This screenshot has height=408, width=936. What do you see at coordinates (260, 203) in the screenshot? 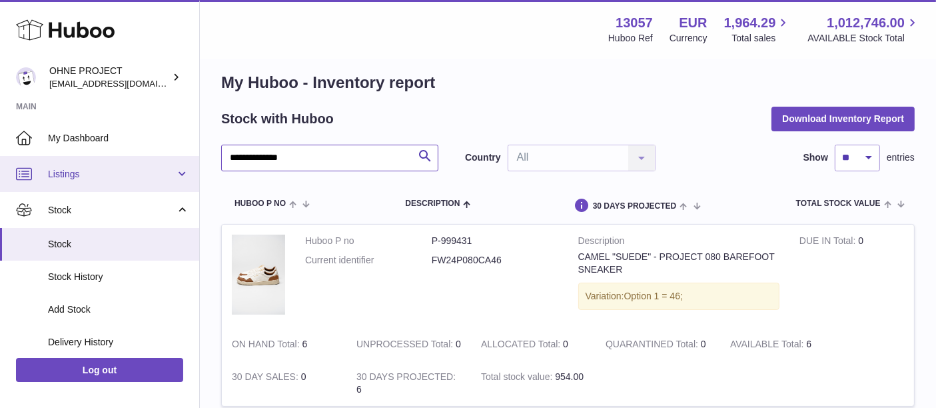
I see `span: Huboo P no` at bounding box center [260, 203].